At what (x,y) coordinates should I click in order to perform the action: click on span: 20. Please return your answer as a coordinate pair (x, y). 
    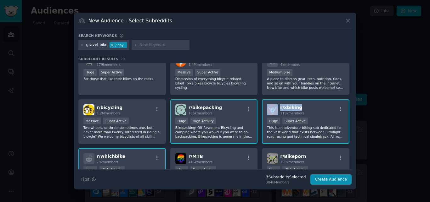
    Looking at the image, I should click on (123, 59).